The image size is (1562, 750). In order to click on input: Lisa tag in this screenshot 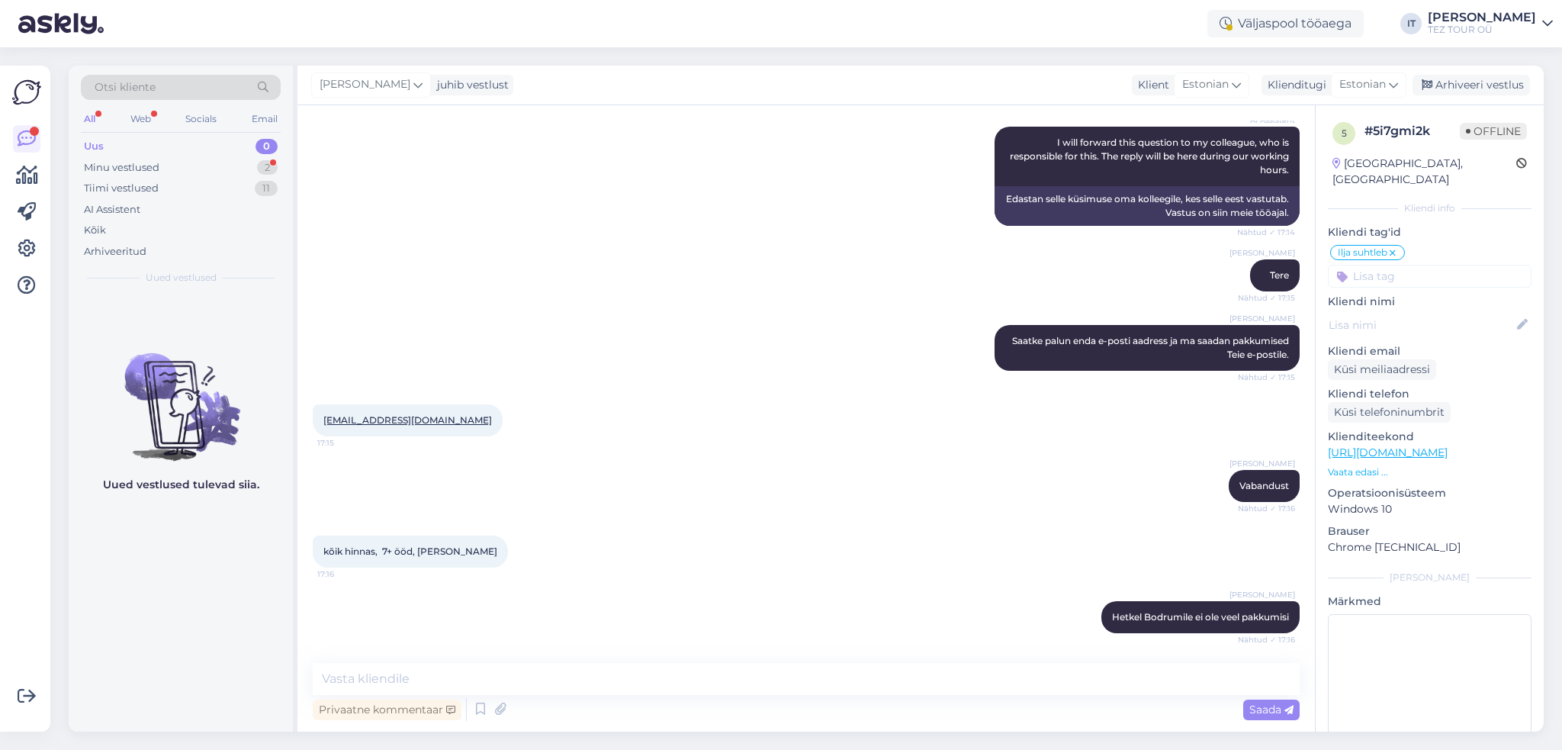, I will do `click(1429, 276)`.